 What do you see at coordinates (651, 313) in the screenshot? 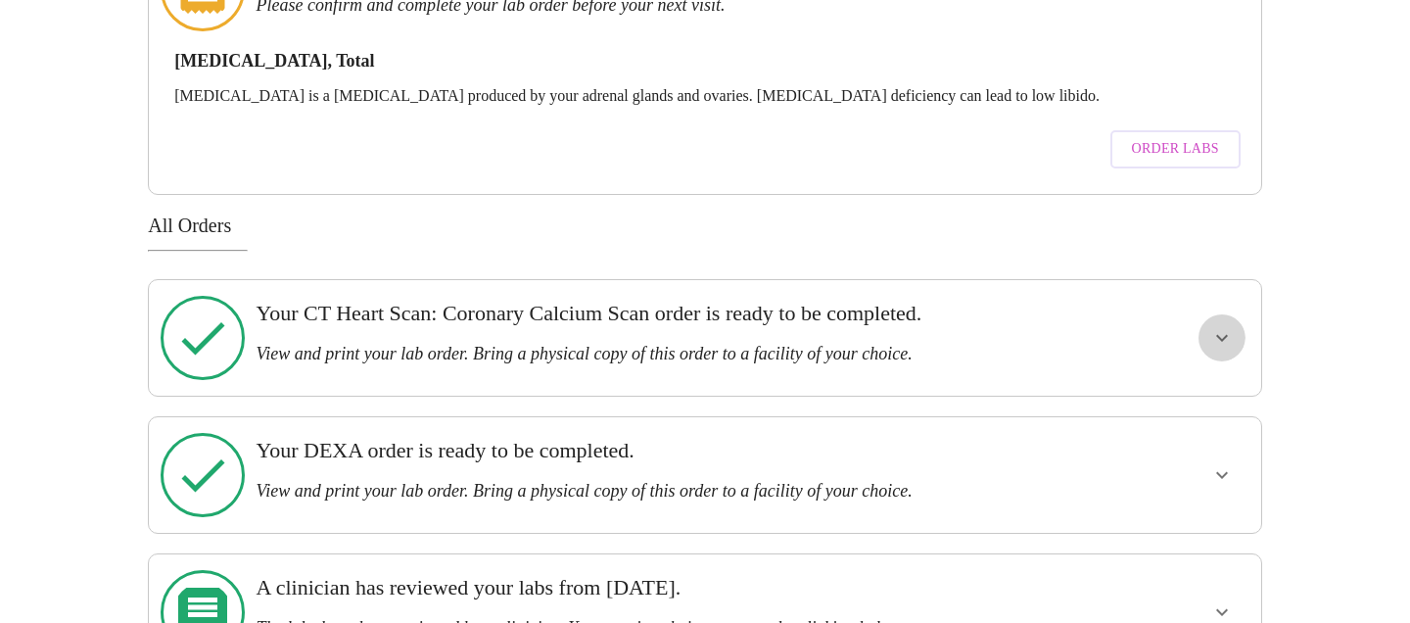
I see `h3: Your CT Heart Scan: Coronary Calcium Scan order is ready to be completed.` at bounding box center [651, 313].